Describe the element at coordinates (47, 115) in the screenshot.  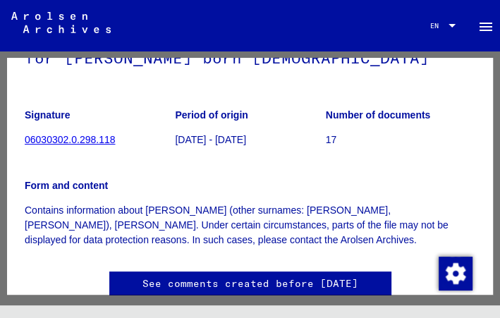
I see `b: Signature` at that location.